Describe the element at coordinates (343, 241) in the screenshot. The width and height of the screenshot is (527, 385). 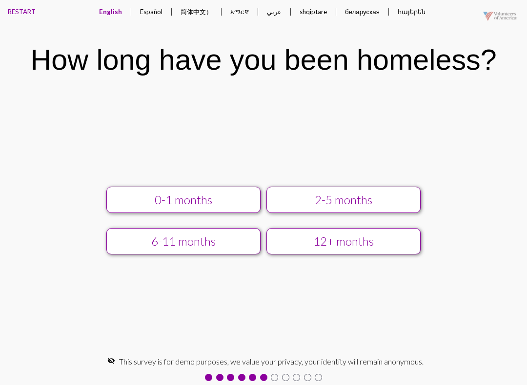
I see `div: 12+ months` at that location.